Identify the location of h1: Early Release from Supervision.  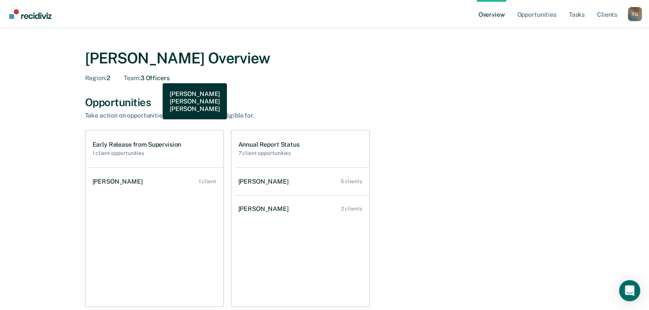
(137, 144).